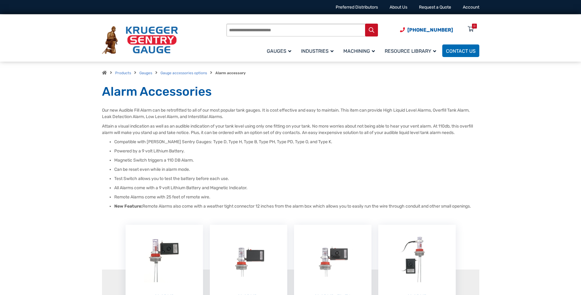  Describe the element at coordinates (461, 51) in the screenshot. I see `a: Contact Us` at that location.